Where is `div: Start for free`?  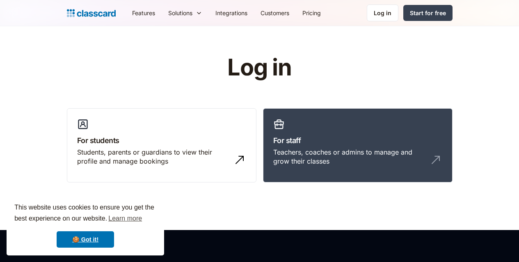 div: Start for free is located at coordinates (428, 13).